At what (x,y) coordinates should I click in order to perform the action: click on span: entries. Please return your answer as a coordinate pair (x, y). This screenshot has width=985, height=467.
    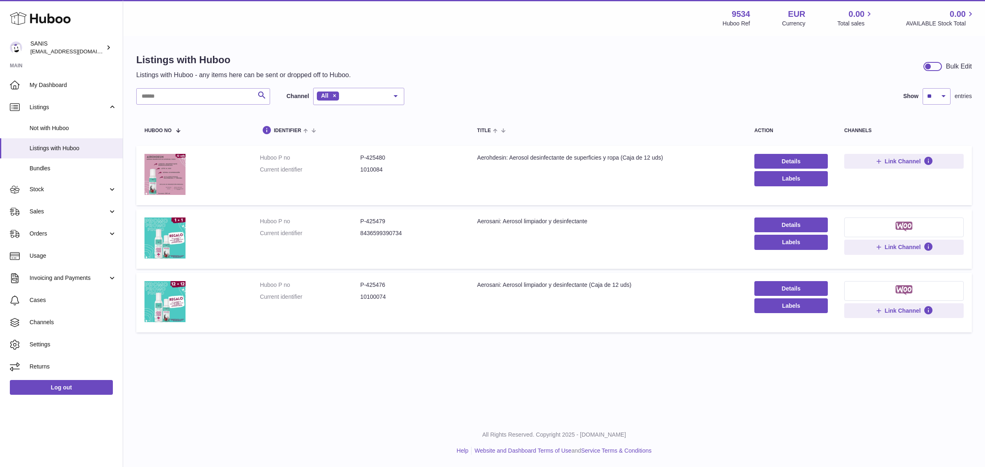
    Looking at the image, I should click on (964, 96).